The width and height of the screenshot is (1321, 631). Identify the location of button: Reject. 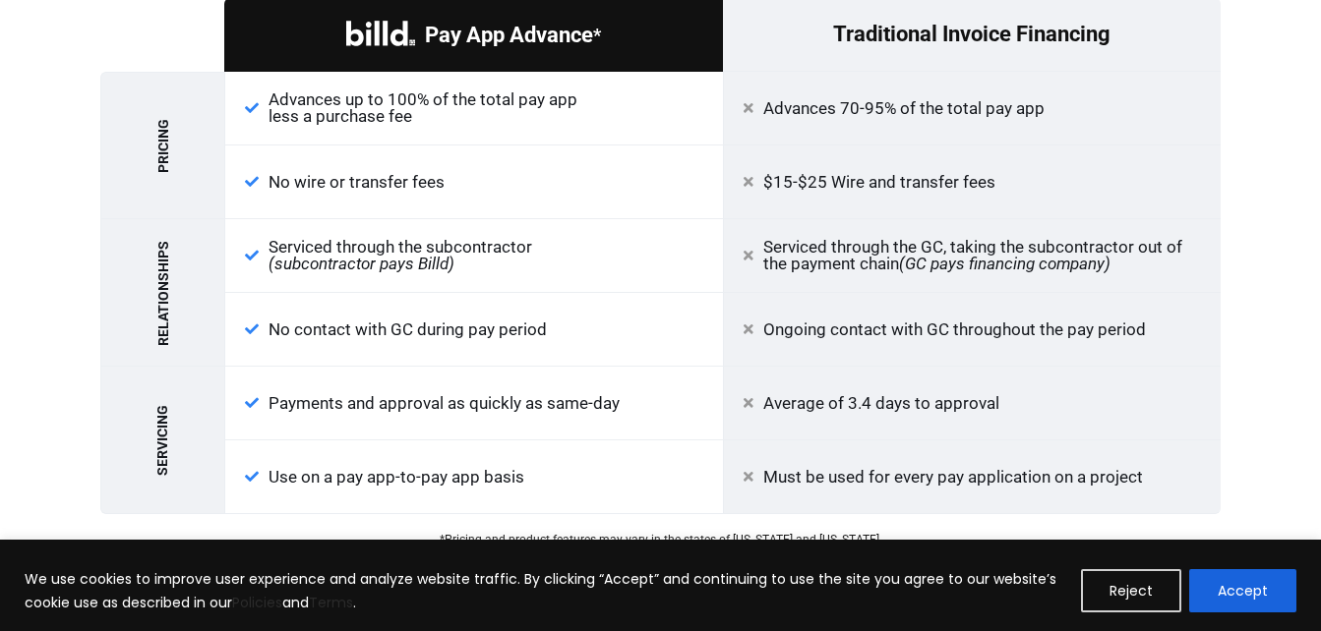
(1131, 591).